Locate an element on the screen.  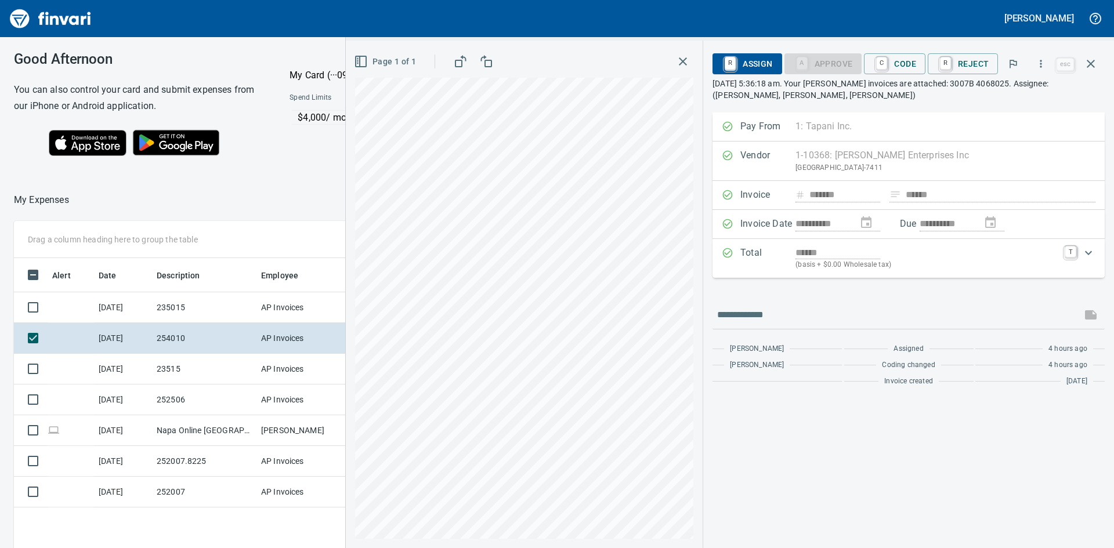
p: $4,000 / month is located at coordinates (415, 118).